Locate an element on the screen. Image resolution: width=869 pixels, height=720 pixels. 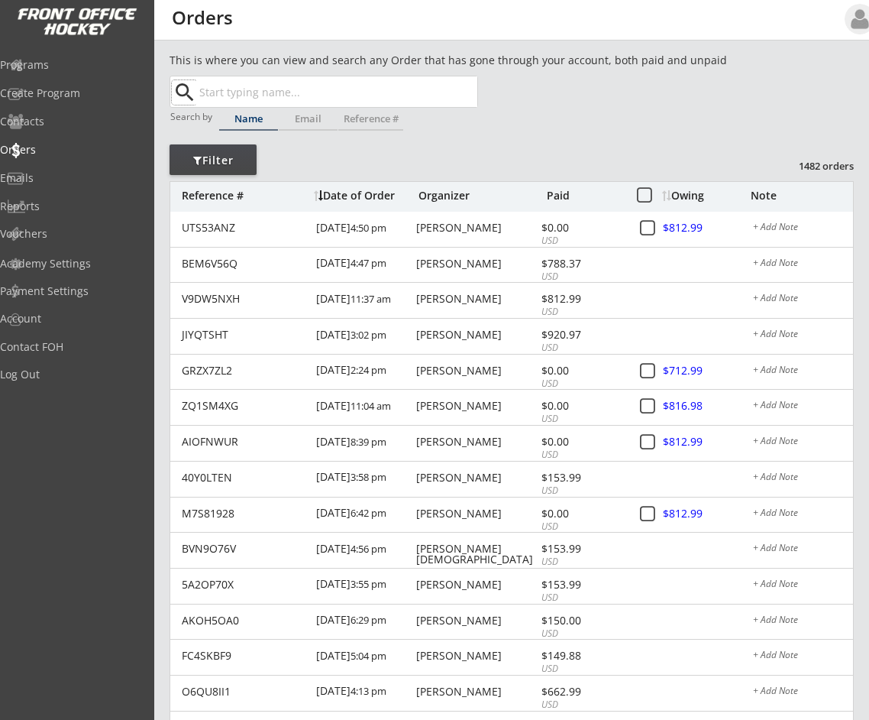
div: ZQ1SM4XG is located at coordinates (244, 406).